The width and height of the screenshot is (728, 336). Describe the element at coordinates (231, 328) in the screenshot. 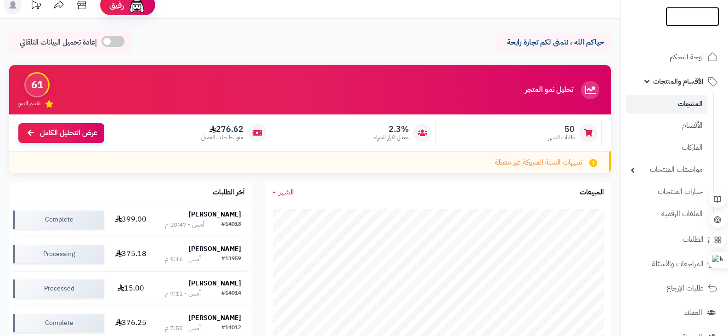

I see `div: #14012` at that location.